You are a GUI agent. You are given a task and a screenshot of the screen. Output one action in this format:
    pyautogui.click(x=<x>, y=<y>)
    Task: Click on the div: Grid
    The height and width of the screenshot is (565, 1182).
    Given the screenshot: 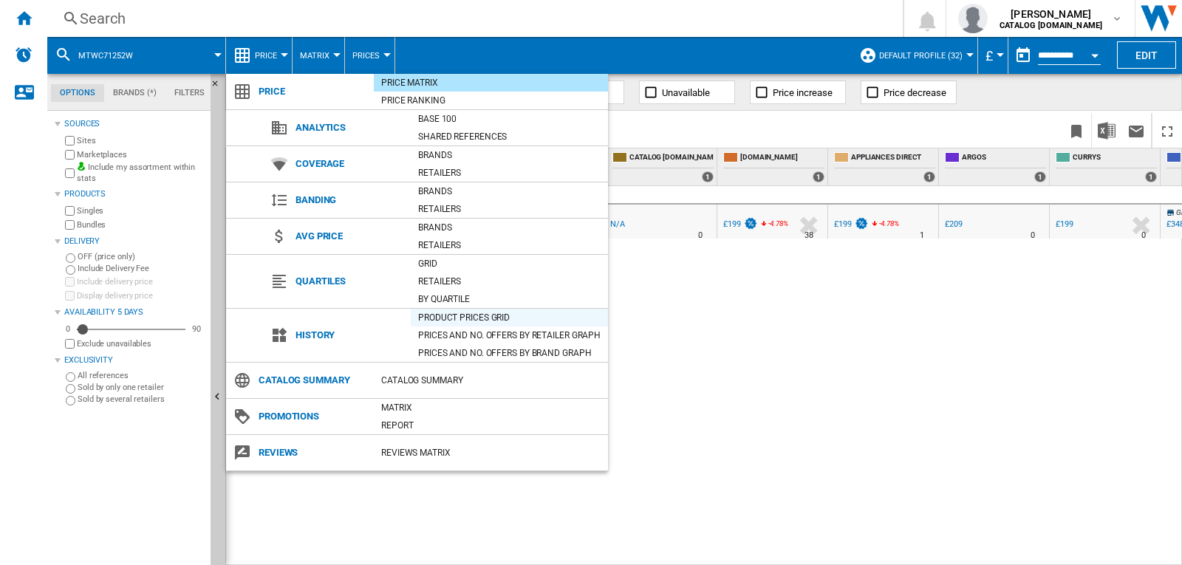 What is the action you would take?
    pyautogui.click(x=509, y=264)
    